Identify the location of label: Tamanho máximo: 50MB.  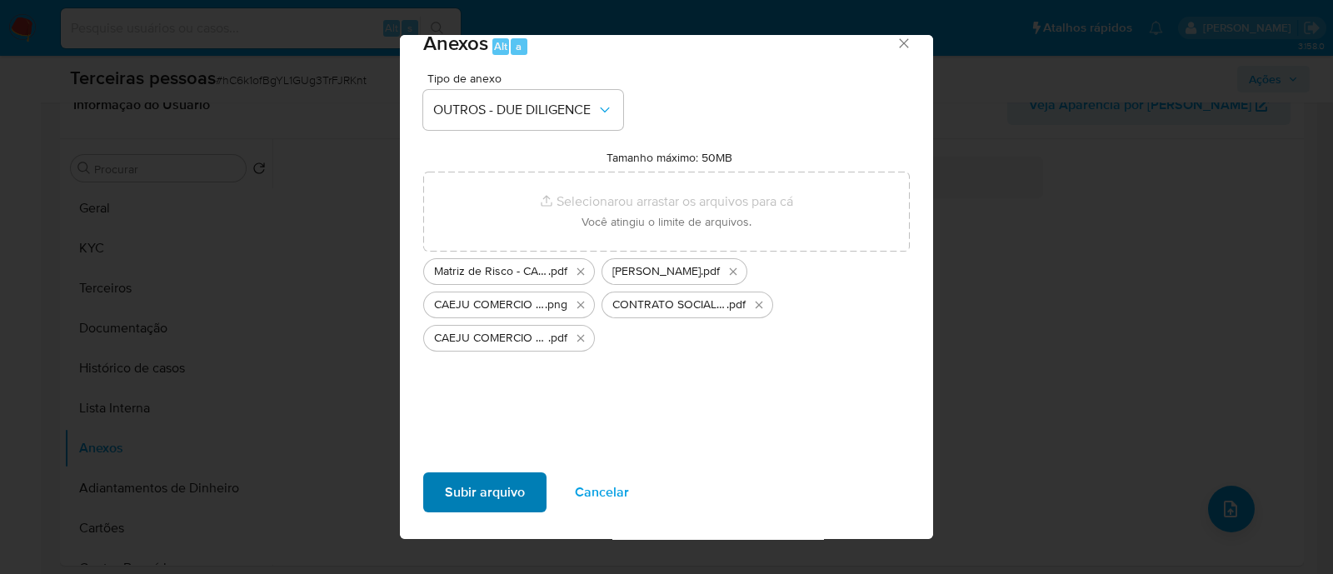
(669, 157).